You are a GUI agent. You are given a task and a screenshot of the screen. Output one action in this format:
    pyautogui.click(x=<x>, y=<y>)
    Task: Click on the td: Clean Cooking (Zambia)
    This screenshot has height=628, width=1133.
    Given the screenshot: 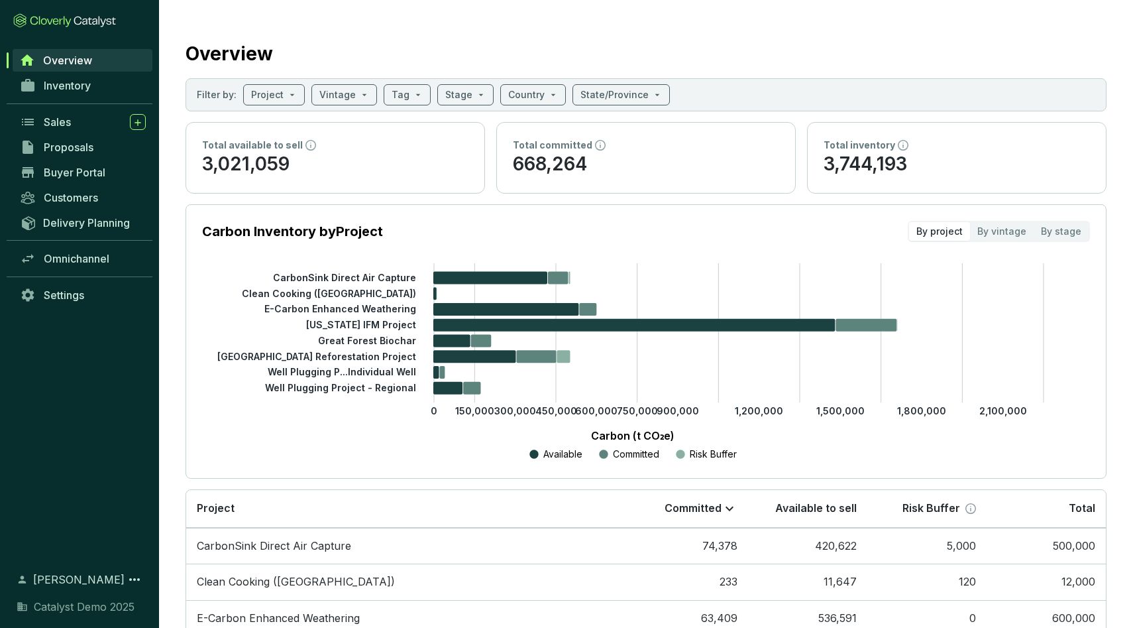 What is the action you would take?
    pyautogui.click(x=408, y=581)
    